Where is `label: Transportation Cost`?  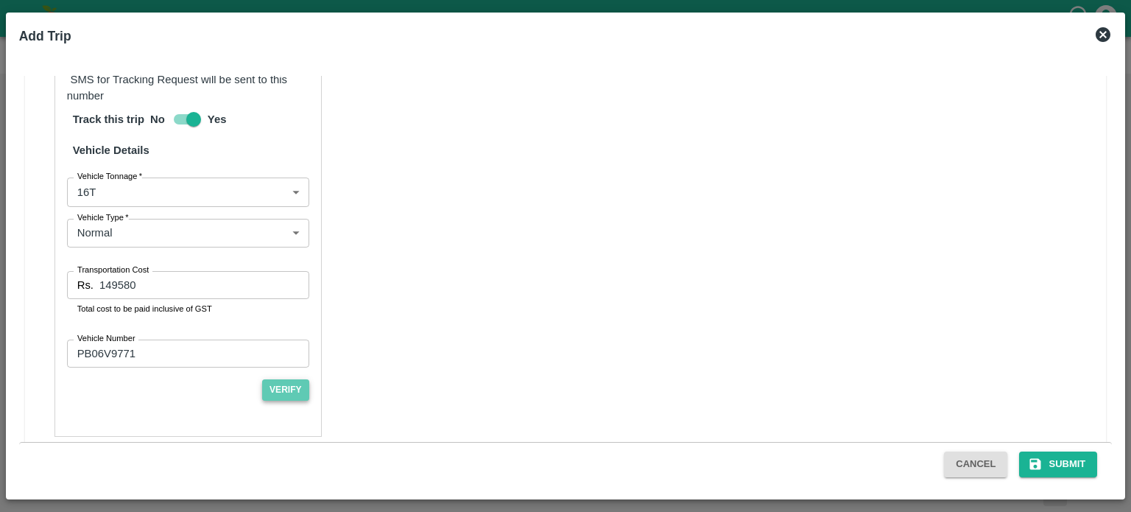
label: Transportation Cost is located at coordinates (113, 270).